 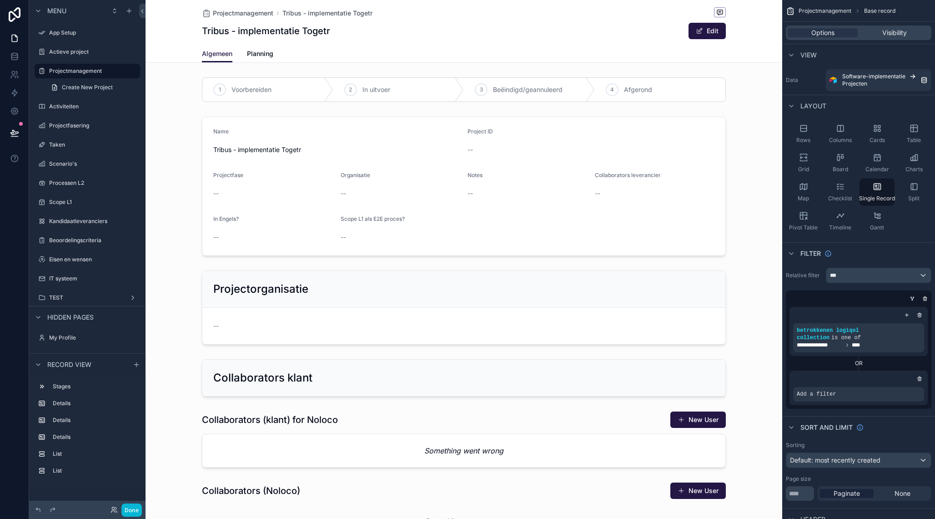 What do you see at coordinates (87, 183) in the screenshot?
I see `a: Processen L2` at bounding box center [87, 183].